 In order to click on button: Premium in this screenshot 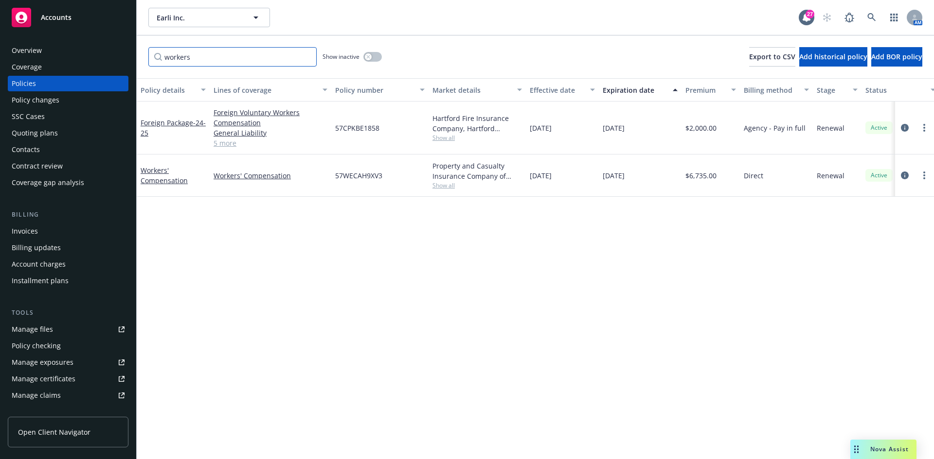, I will do `click(710, 90)`.